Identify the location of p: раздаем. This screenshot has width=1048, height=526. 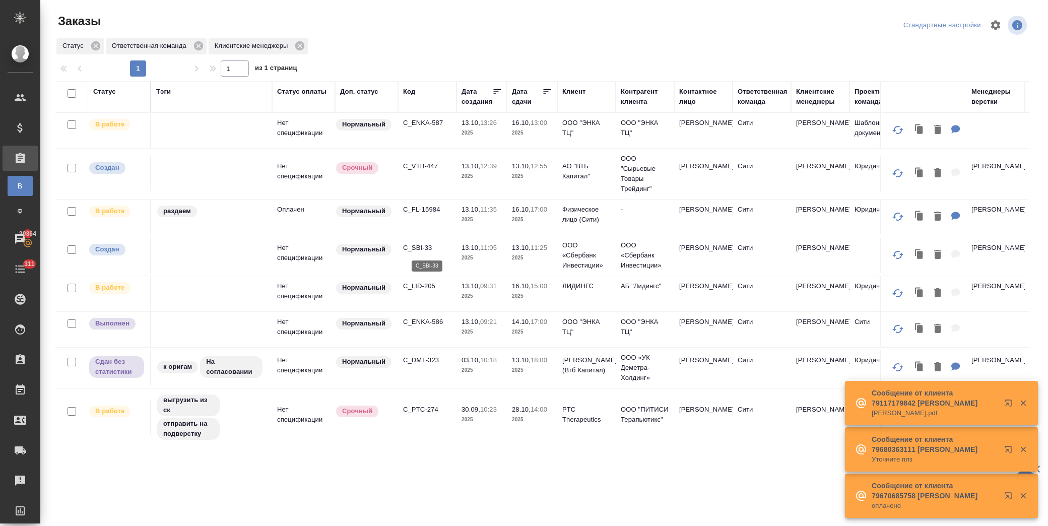
(177, 211).